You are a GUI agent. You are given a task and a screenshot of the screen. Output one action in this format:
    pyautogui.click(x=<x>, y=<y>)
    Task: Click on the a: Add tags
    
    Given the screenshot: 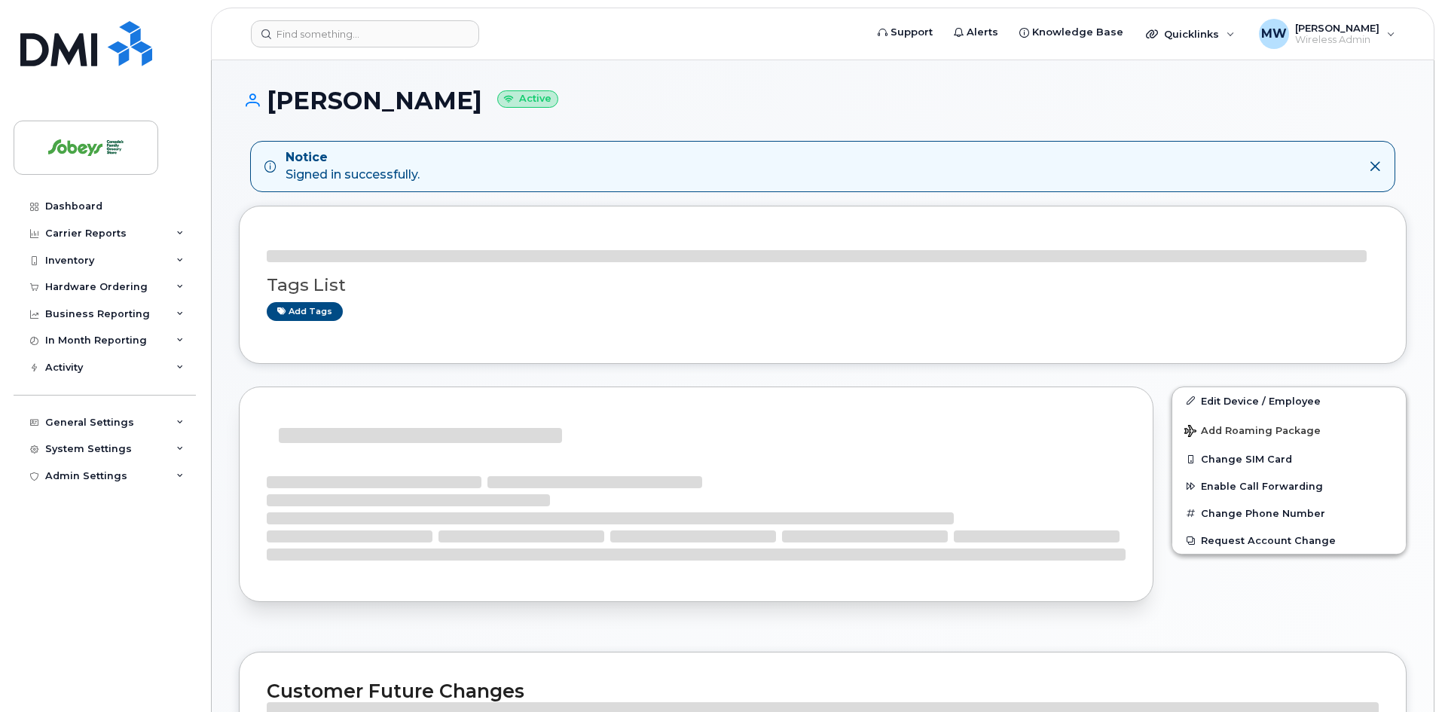 What is the action you would take?
    pyautogui.click(x=304, y=311)
    